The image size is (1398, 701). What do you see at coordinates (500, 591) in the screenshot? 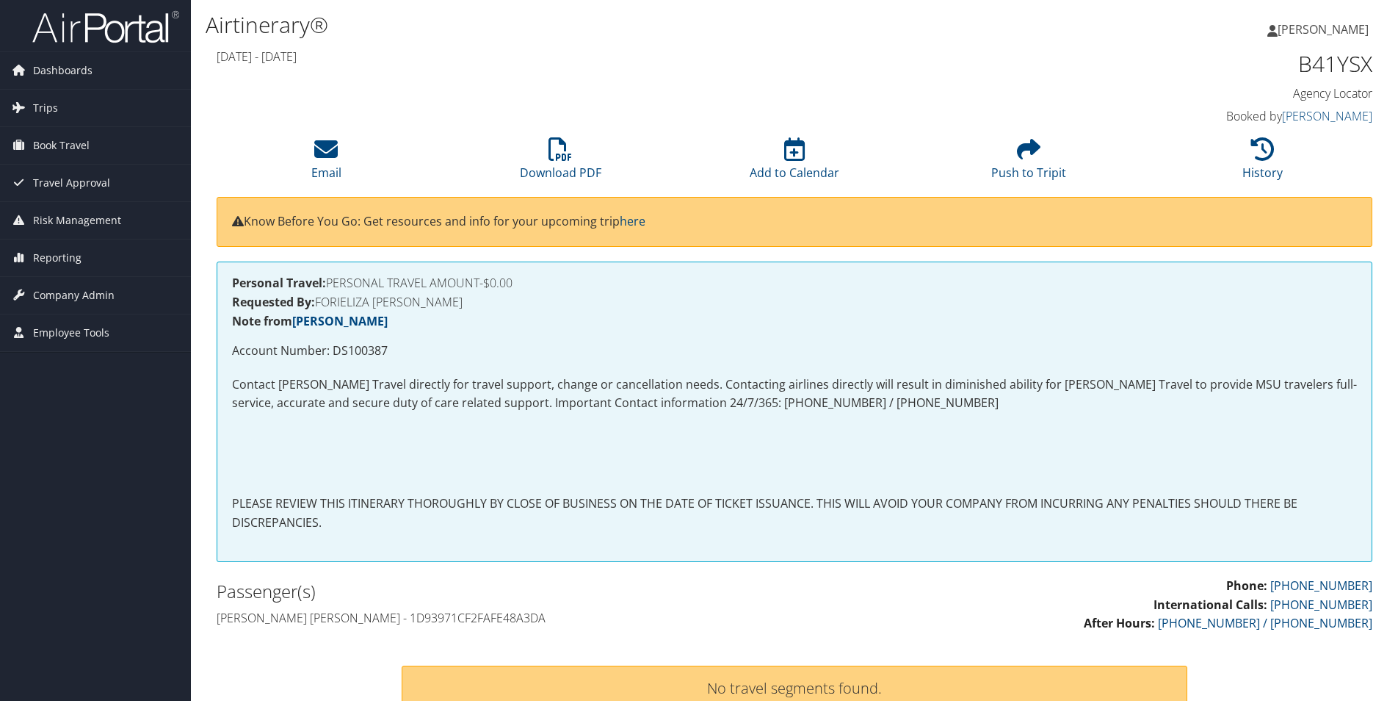
I see `h2: Passenger(s)` at bounding box center [500, 591].